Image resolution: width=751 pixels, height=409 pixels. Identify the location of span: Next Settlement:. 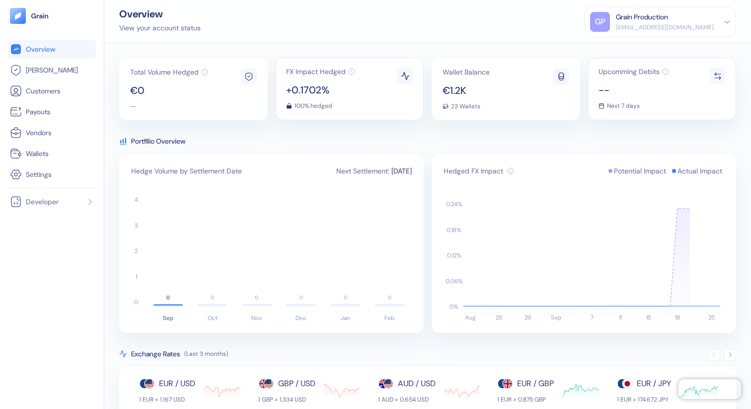
(362, 171).